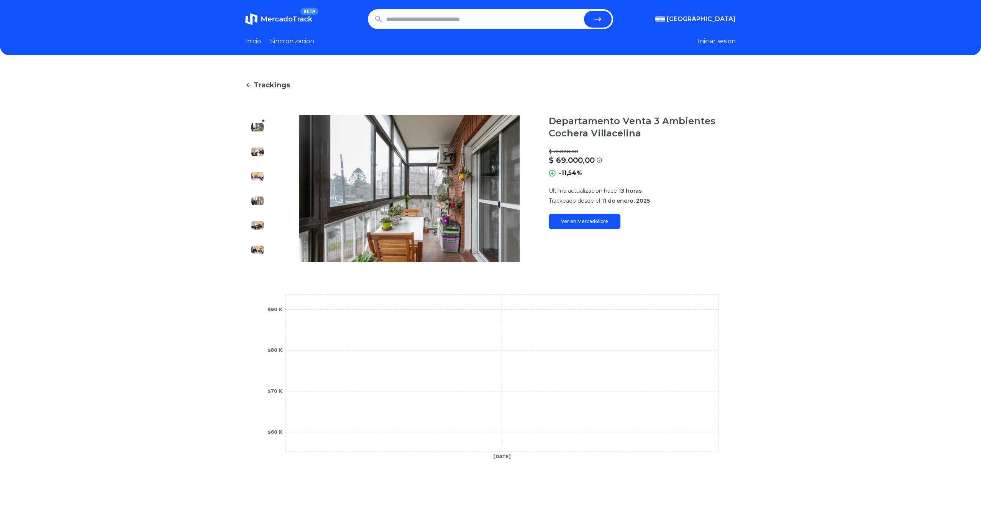 The height and width of the screenshot is (505, 981). I want to click on tspan: $60 K, so click(275, 432).